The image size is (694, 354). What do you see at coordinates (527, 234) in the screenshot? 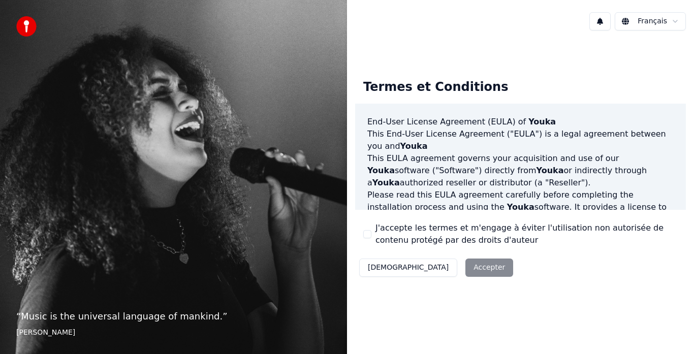
I see `label: J'accepte les termes et m'engage à éviter l'utilisation non autorisée de contenu protégé par des ...` at bounding box center [527, 234].